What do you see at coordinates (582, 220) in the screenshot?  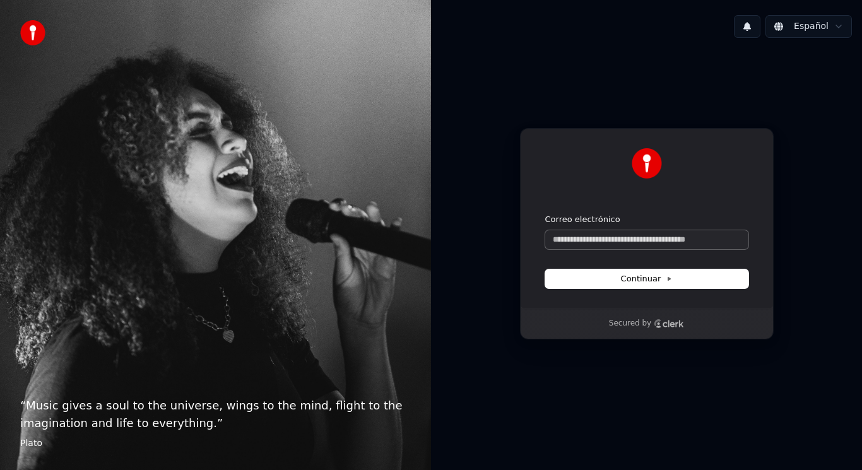 I see `label: Correo electrónico` at bounding box center [582, 220].